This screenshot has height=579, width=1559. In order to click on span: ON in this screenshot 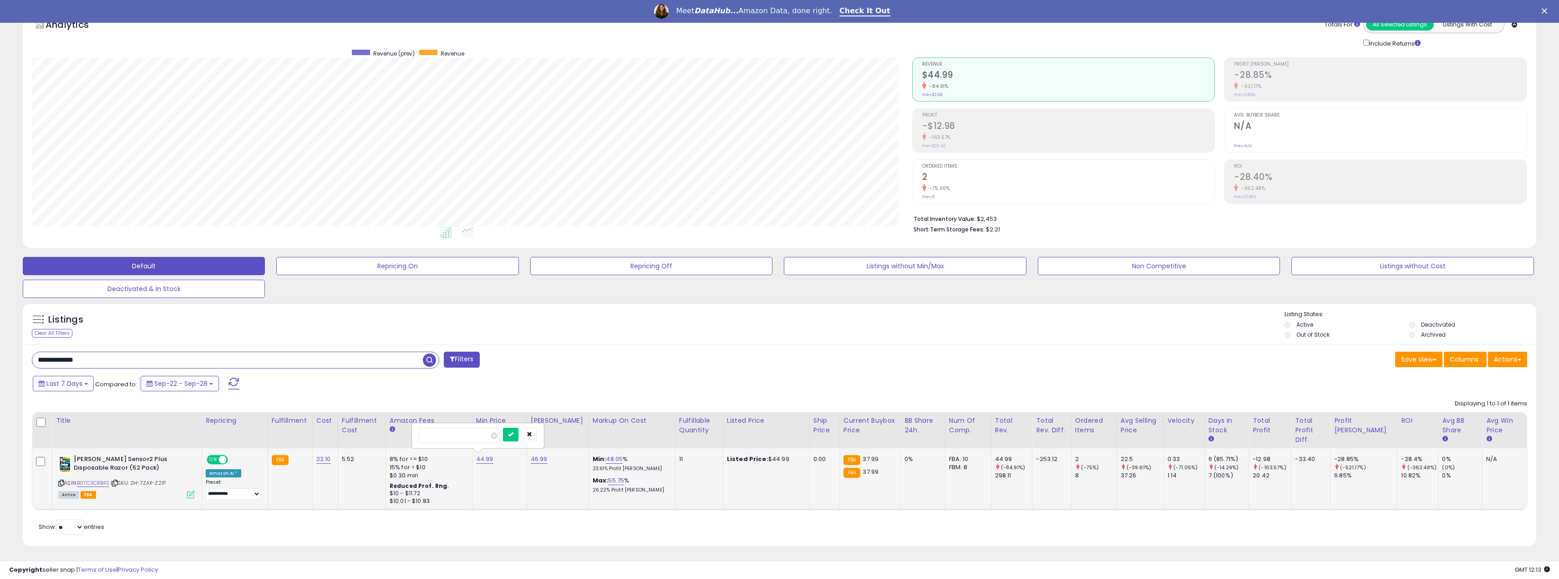, I will do `click(213, 459)`.